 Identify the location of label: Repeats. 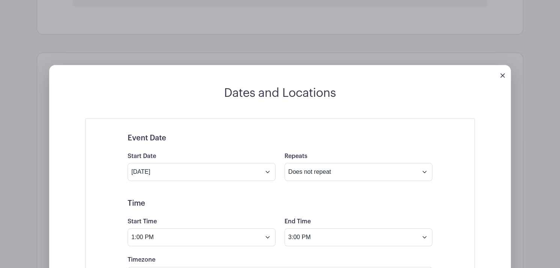
(296, 156).